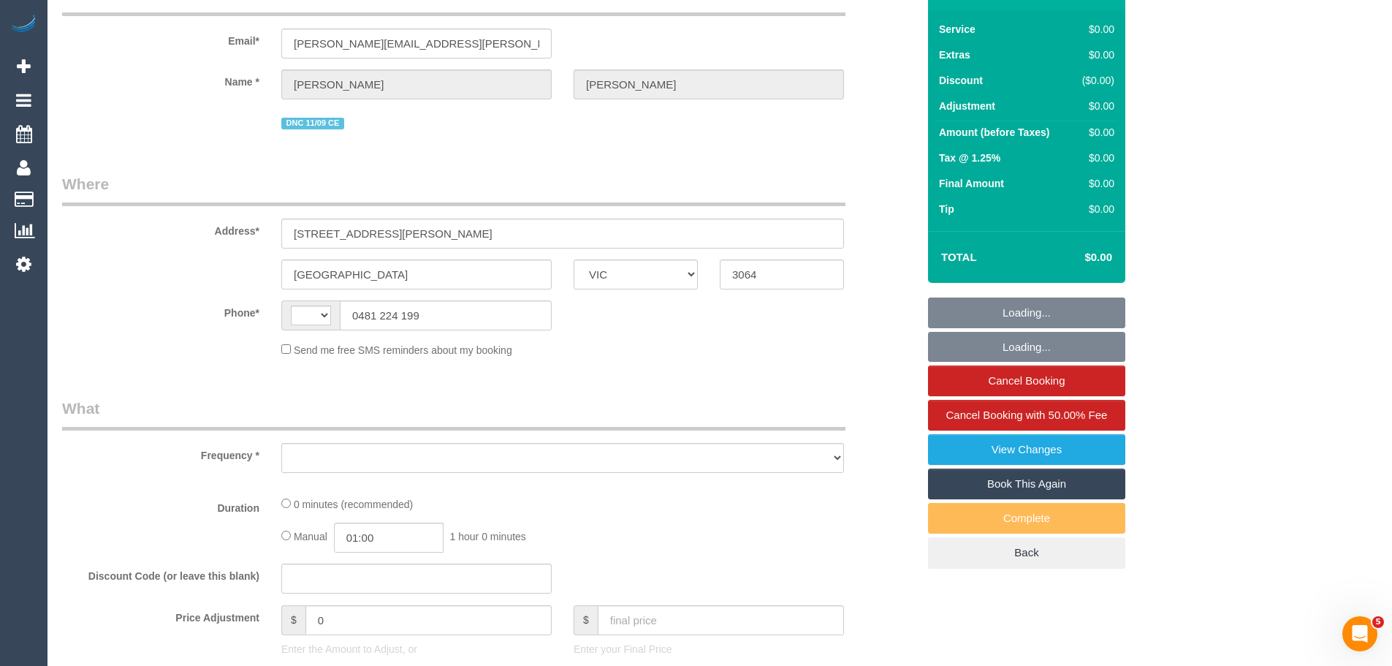  What do you see at coordinates (161, 615) in the screenshot?
I see `label: Price Adjustment` at bounding box center [161, 615].